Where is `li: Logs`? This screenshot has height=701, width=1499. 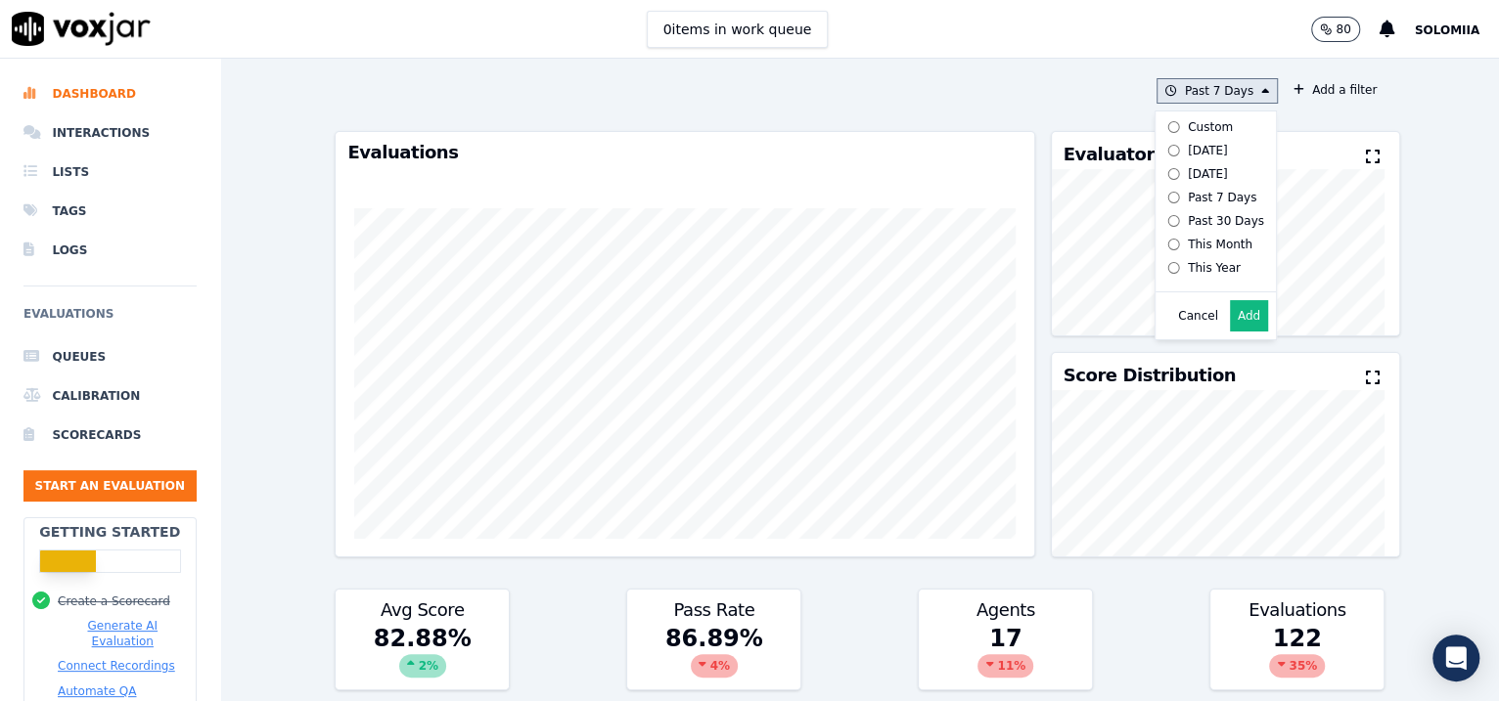
li: Logs is located at coordinates (110, 250).